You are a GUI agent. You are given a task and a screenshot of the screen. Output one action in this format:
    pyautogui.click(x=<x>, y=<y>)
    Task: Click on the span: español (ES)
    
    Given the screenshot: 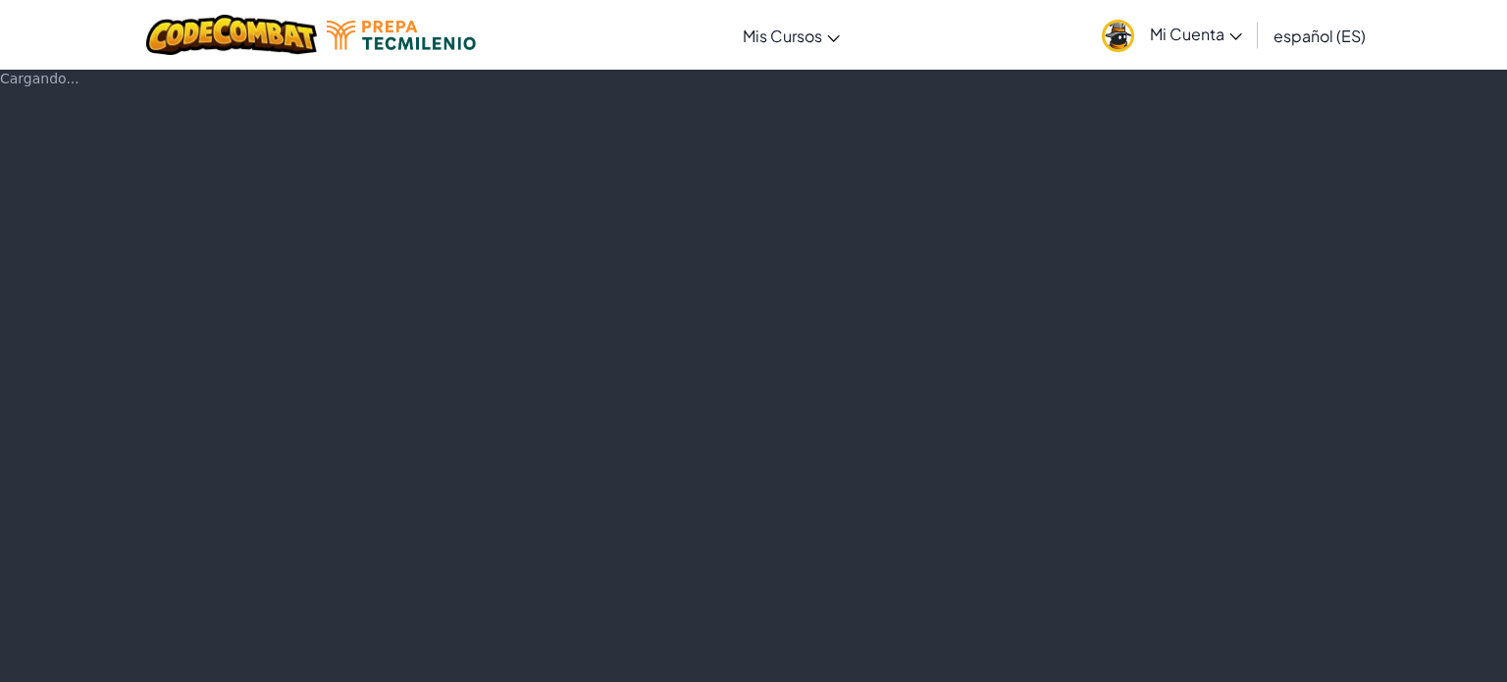 What is the action you would take?
    pyautogui.click(x=1319, y=35)
    